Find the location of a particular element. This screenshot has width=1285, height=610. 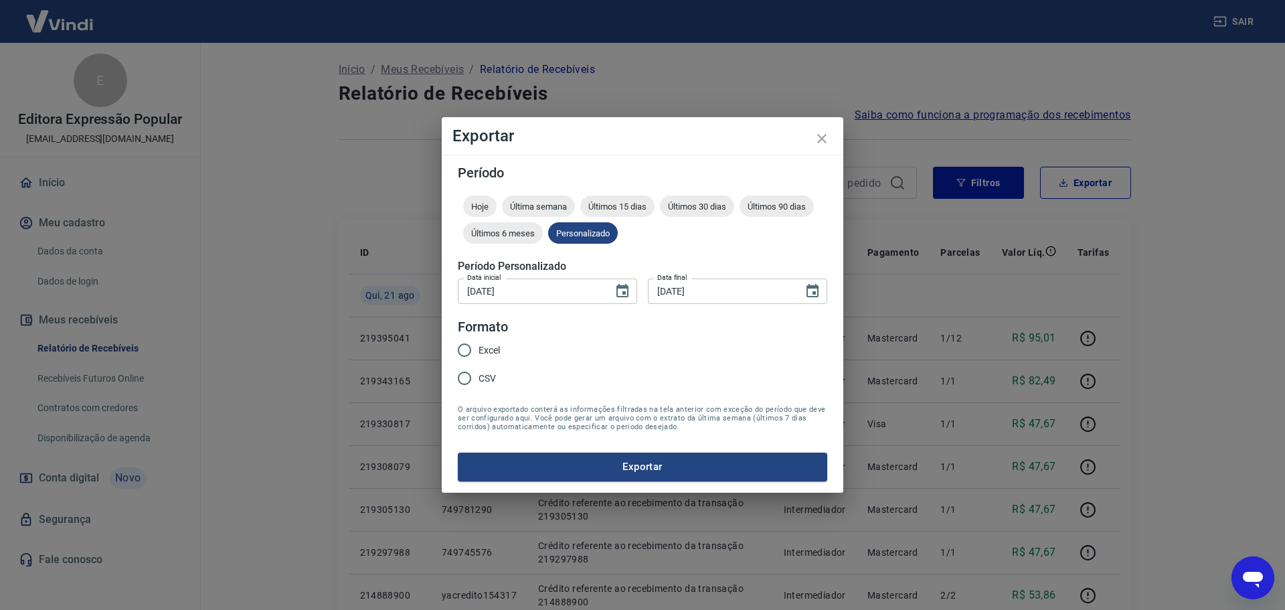

h5: Período Personalizado is located at coordinates (643, 266).